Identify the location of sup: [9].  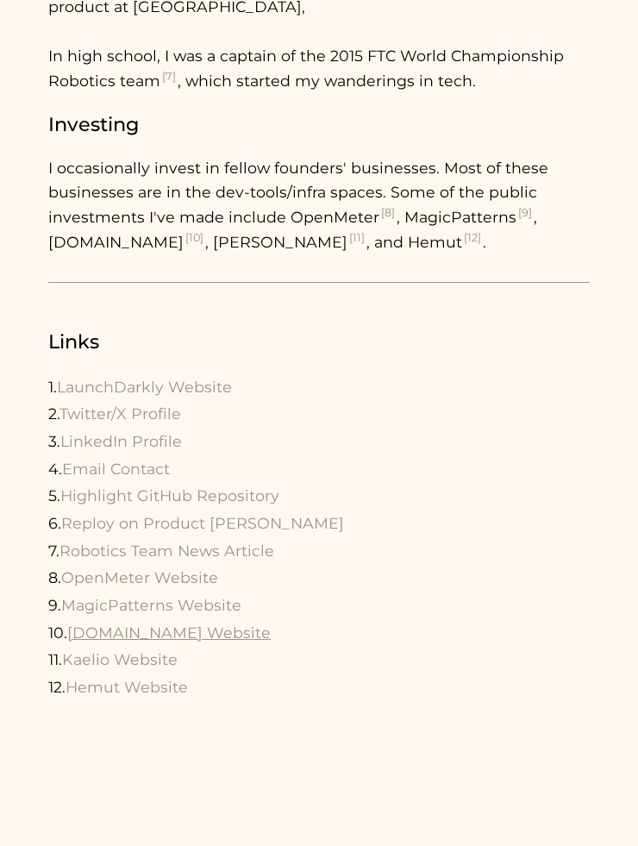
(525, 212).